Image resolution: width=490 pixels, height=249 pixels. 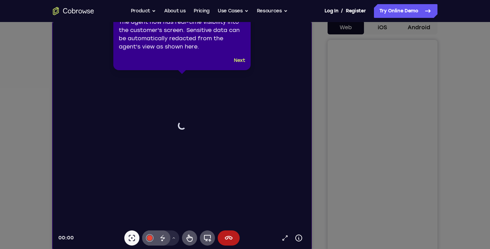 What do you see at coordinates (246, 217) in the screenshot?
I see `button: Device info` at bounding box center [246, 217].